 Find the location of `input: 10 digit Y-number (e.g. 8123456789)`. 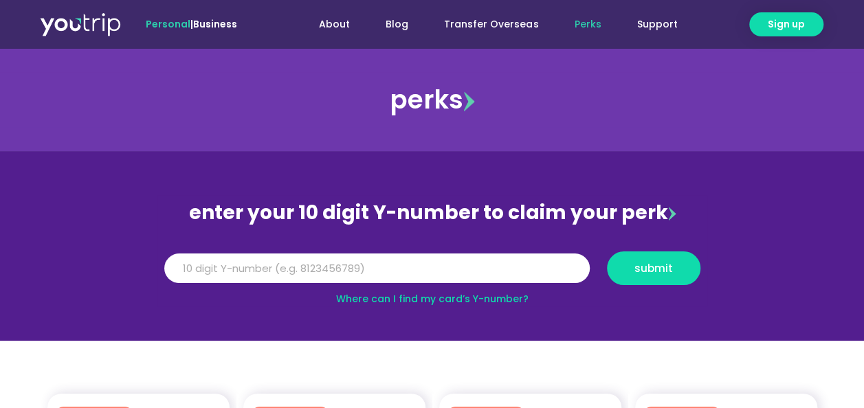

input: 10 digit Y-number (e.g. 8123456789) is located at coordinates (377, 269).